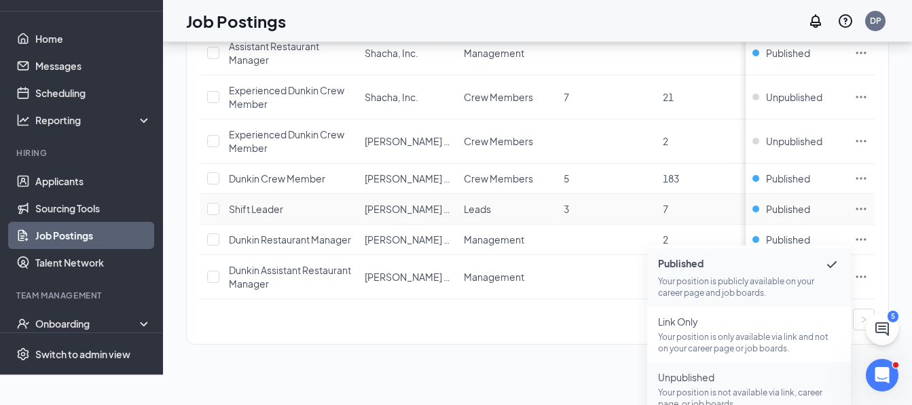 This screenshot has height=405, width=912. What do you see at coordinates (566, 209) in the screenshot?
I see `span: 3` at bounding box center [566, 209].